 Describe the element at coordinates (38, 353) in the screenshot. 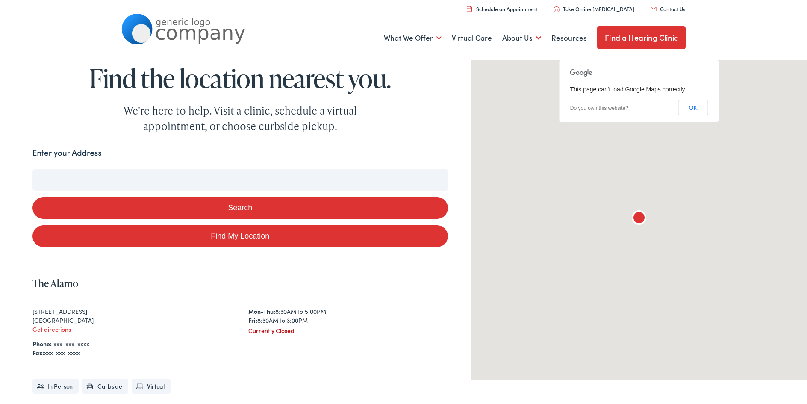

I see `strong: Fax:` at that location.